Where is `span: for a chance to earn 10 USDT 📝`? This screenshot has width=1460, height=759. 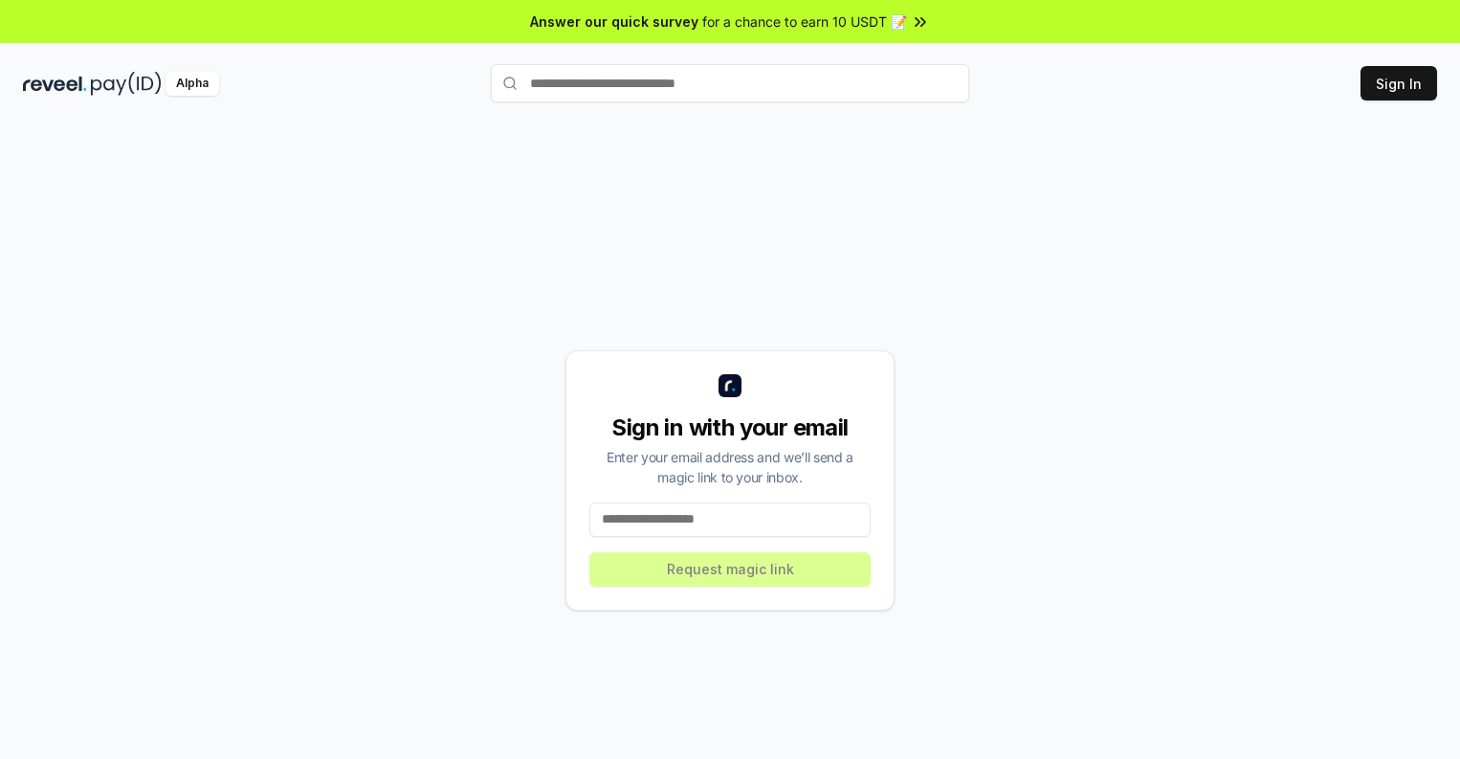 span: for a chance to earn 10 USDT 📝 is located at coordinates (805, 21).